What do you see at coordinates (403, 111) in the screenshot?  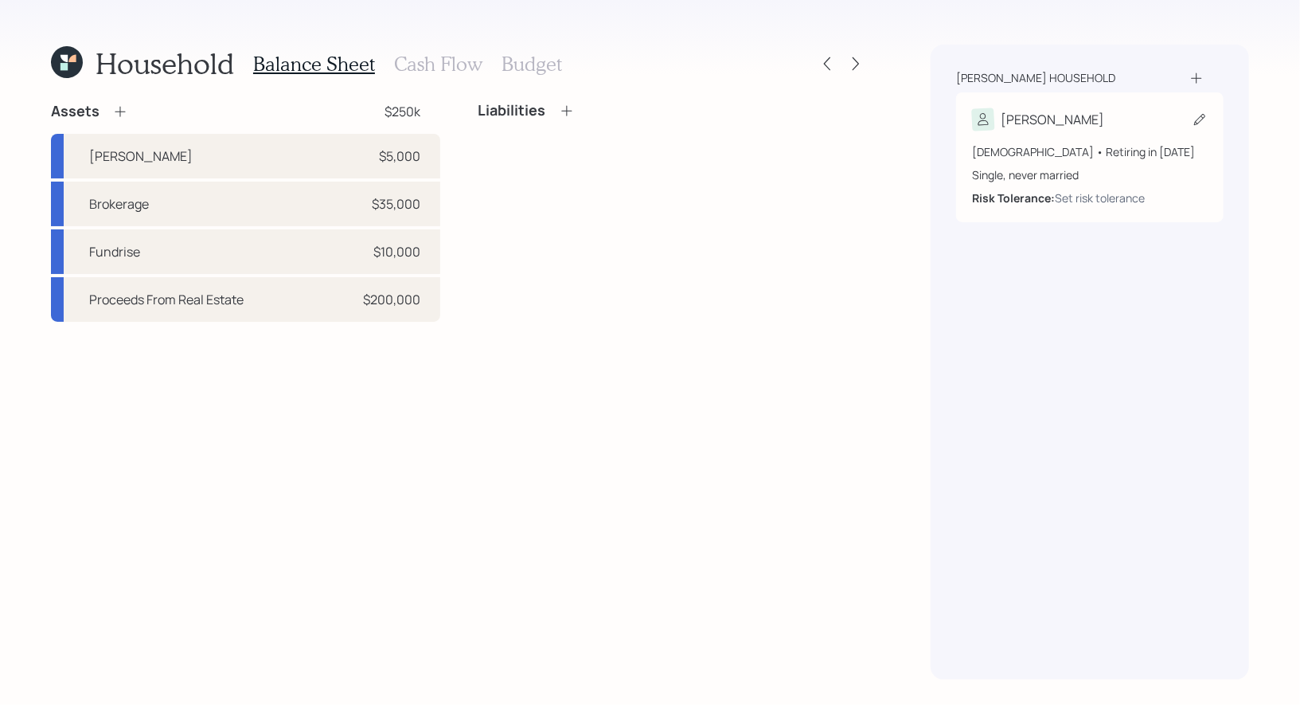 I see `div: $250k` at bounding box center [403, 111].